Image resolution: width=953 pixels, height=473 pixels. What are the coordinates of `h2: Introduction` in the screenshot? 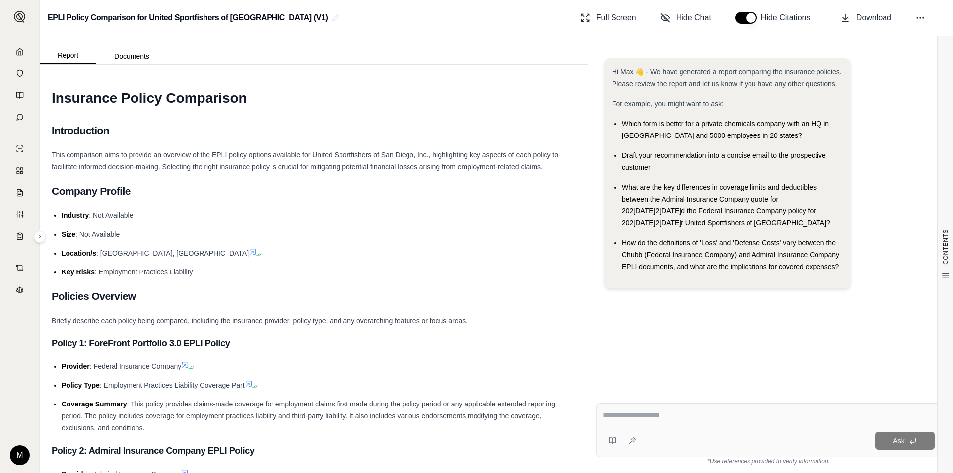 It's located at (314, 131).